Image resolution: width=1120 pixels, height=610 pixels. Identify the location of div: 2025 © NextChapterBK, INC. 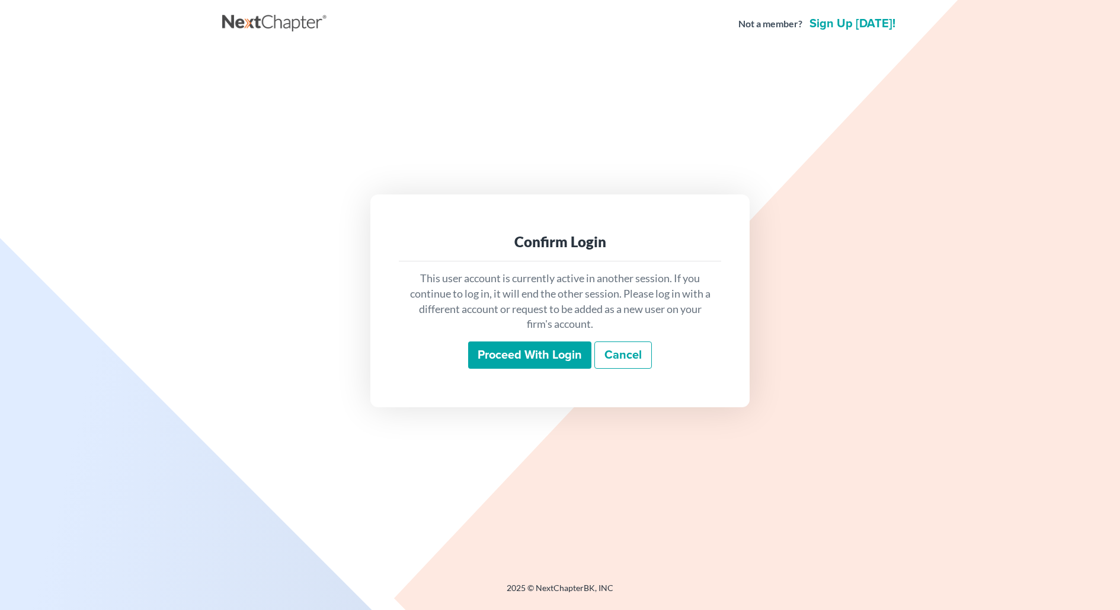
(560, 593).